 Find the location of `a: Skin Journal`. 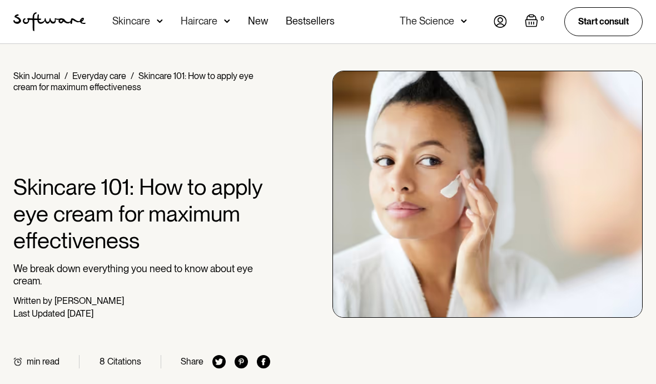

a: Skin Journal is located at coordinates (37, 76).